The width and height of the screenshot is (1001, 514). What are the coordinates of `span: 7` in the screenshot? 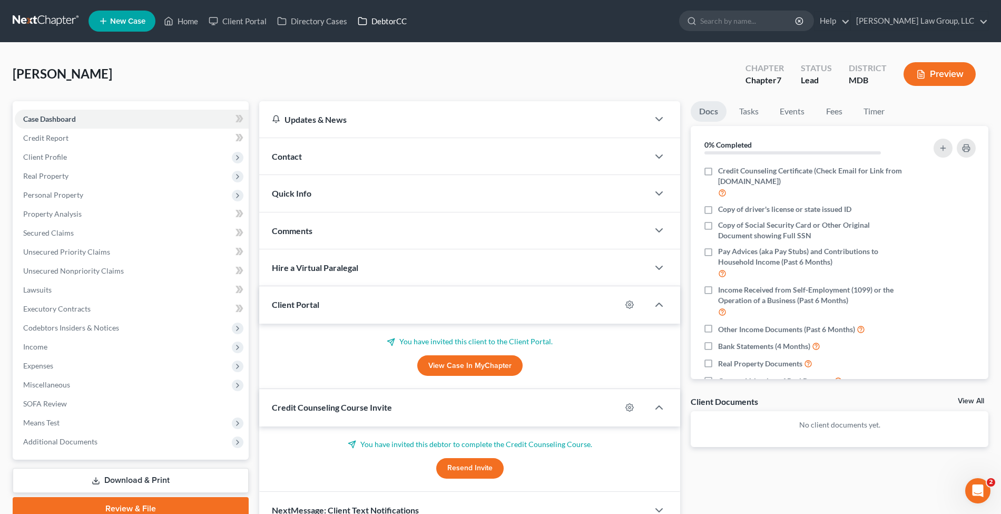 It's located at (779, 80).